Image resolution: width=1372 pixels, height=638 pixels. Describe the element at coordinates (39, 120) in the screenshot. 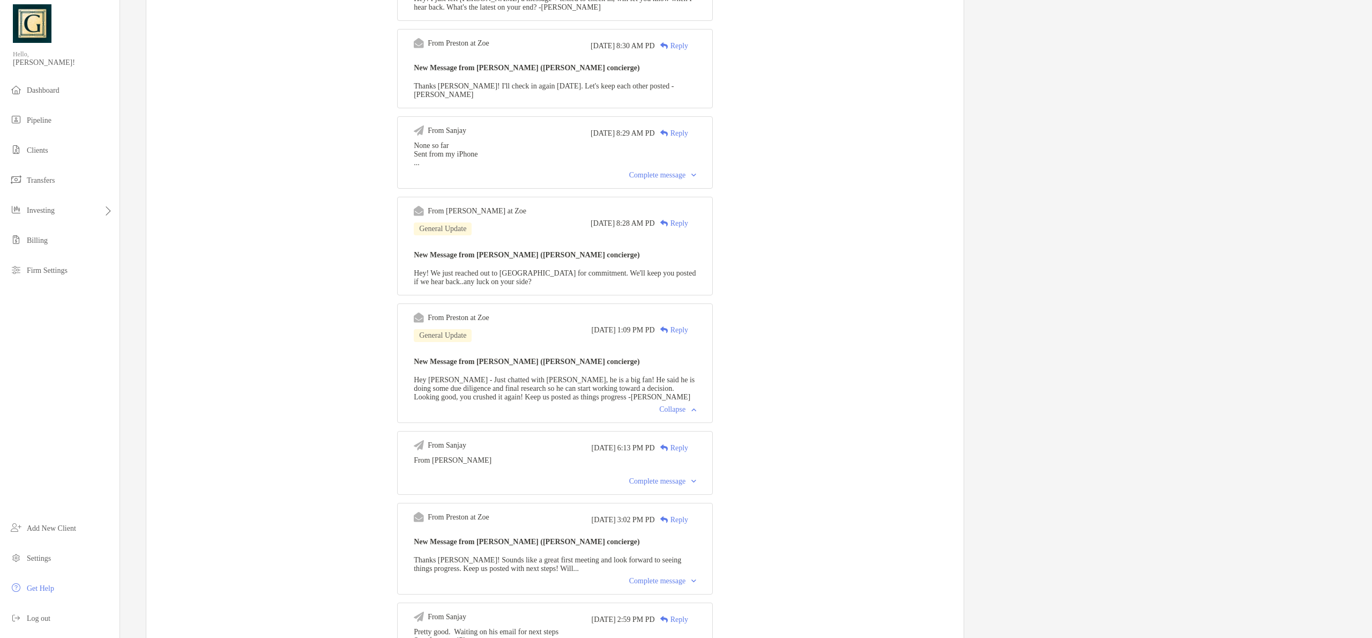

I see `span: Pipeline` at that location.